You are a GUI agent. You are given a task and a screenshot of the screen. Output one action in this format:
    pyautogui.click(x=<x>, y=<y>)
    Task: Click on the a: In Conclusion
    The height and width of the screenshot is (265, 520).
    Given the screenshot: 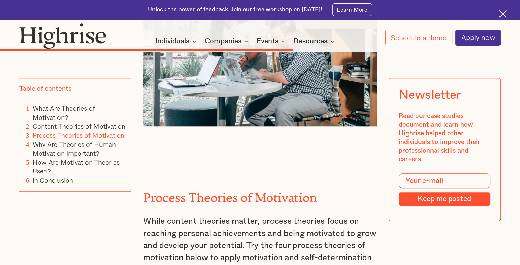 What is the action you would take?
    pyautogui.click(x=53, y=180)
    